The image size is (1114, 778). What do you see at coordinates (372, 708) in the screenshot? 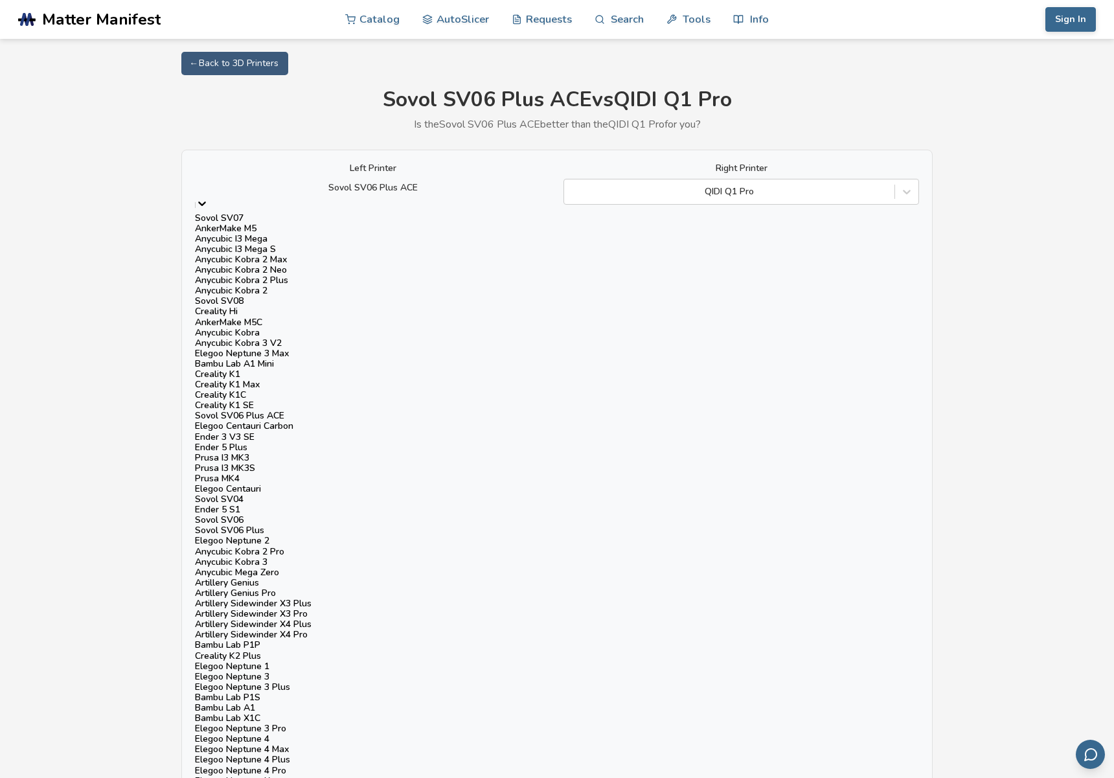
I see `div: Bambu Lab A1` at bounding box center [372, 708].